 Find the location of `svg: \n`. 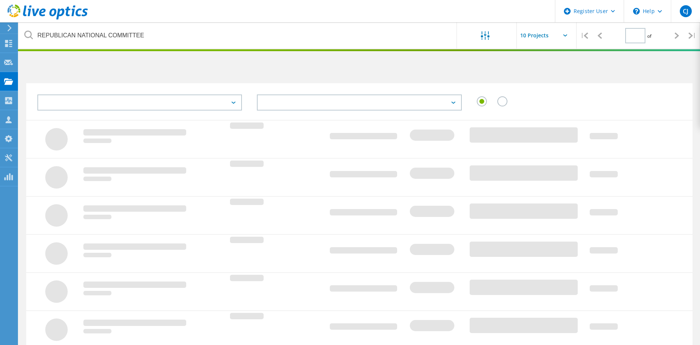

svg: \n is located at coordinates (636, 11).